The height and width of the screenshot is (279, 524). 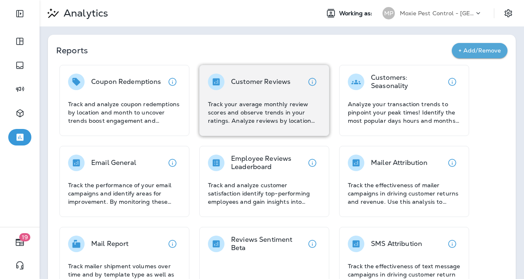 What do you see at coordinates (400, 163) in the screenshot?
I see `p: Mailer Attribution` at bounding box center [400, 163].